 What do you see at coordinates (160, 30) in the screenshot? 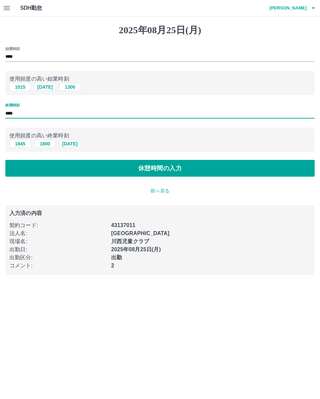
I see `h1: 2025年08月25日(月)` at bounding box center [160, 30].